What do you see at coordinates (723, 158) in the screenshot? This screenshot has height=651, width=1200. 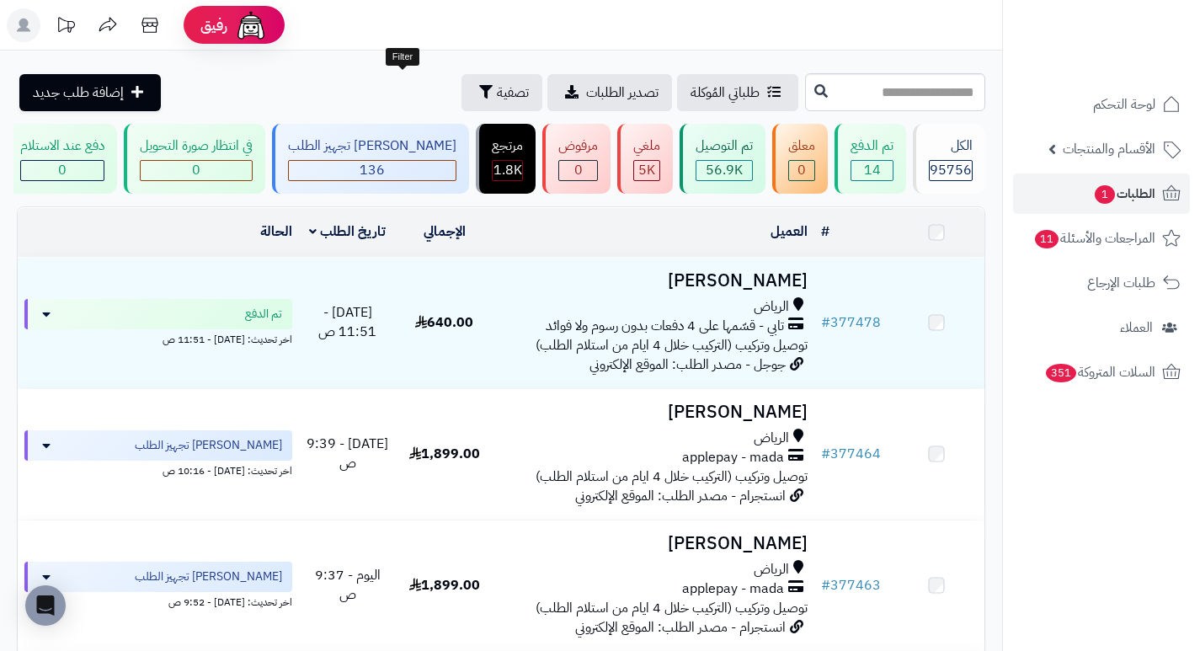 I see `a: تم التوصيل 56.9K` at bounding box center [723, 158].